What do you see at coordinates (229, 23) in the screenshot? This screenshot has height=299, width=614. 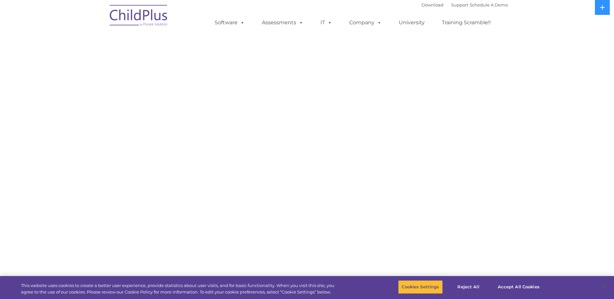 I see `a: Software` at bounding box center [229, 23].